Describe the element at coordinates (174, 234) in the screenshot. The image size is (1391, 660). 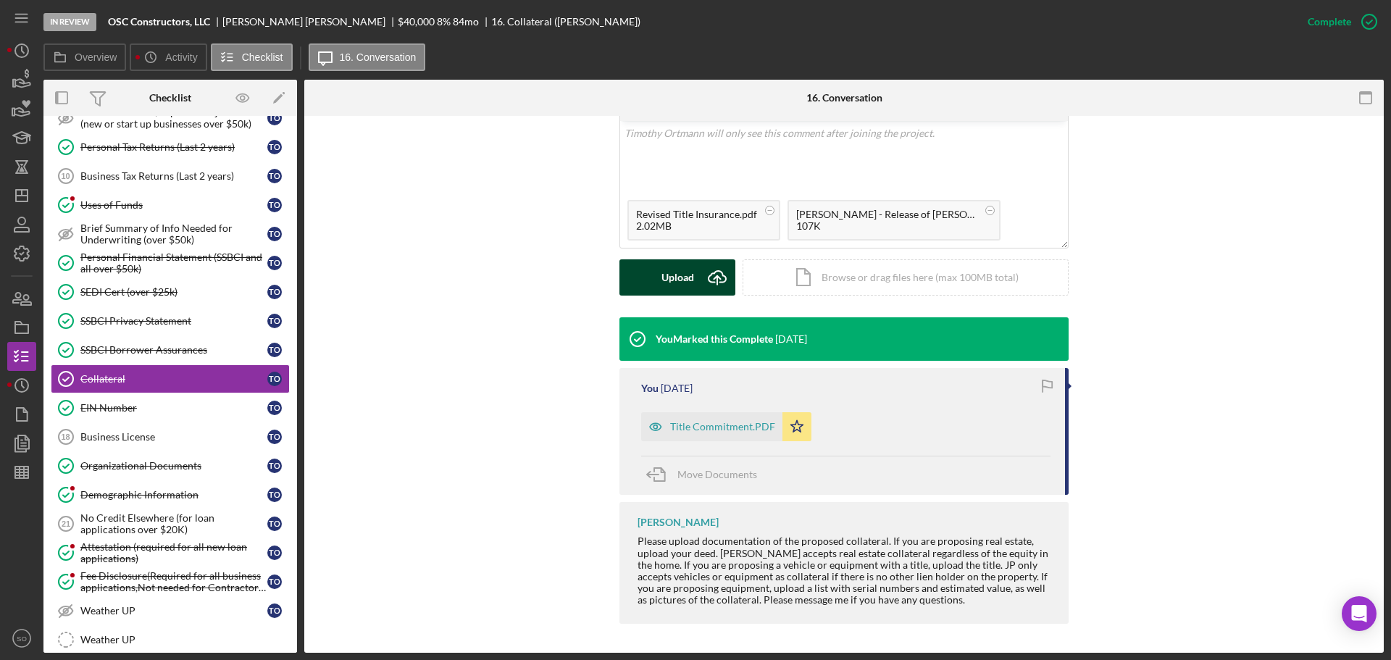
I see `div: Brief Summary of Info Needed for Underwriting (over $50k)` at that location.